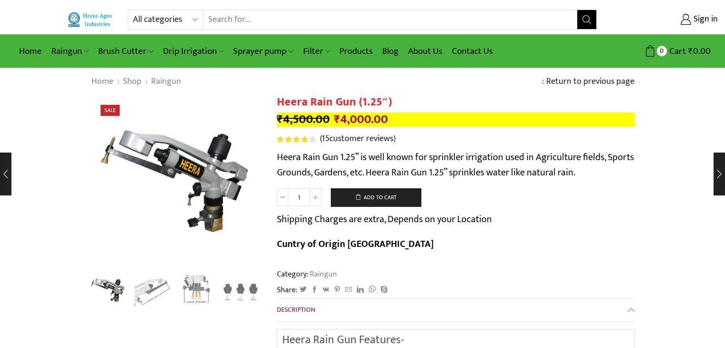  What do you see at coordinates (659, 51) in the screenshot?
I see `a: 0 Cart ₹0.00` at bounding box center [659, 51].